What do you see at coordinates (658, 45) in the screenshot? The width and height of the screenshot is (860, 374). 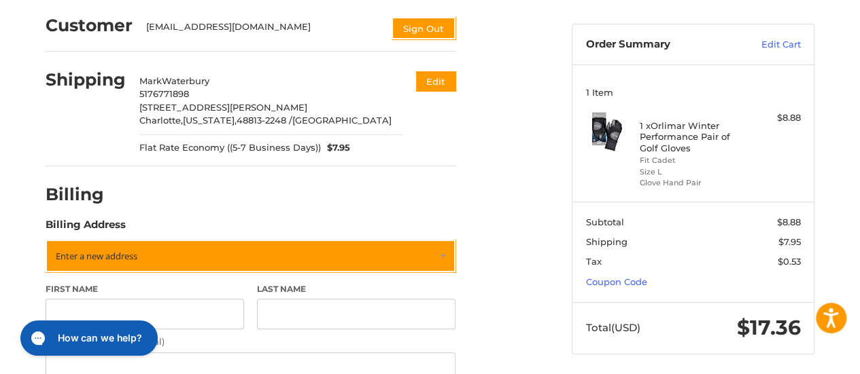 I see `h3: Order Summary` at bounding box center [658, 45].